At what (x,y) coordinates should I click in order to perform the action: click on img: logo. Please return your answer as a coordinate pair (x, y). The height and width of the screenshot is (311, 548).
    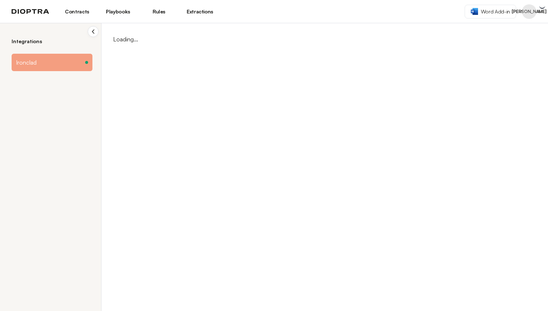
    Looking at the image, I should click on (30, 12).